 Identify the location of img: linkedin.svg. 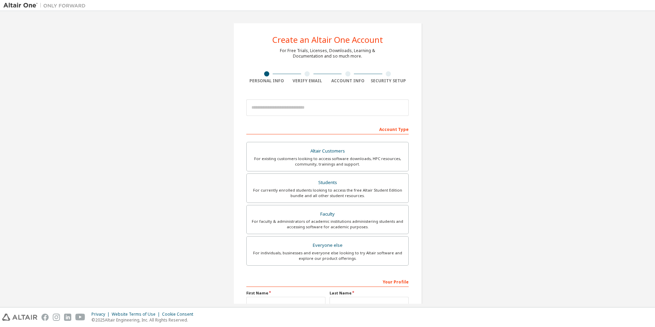
(67, 317).